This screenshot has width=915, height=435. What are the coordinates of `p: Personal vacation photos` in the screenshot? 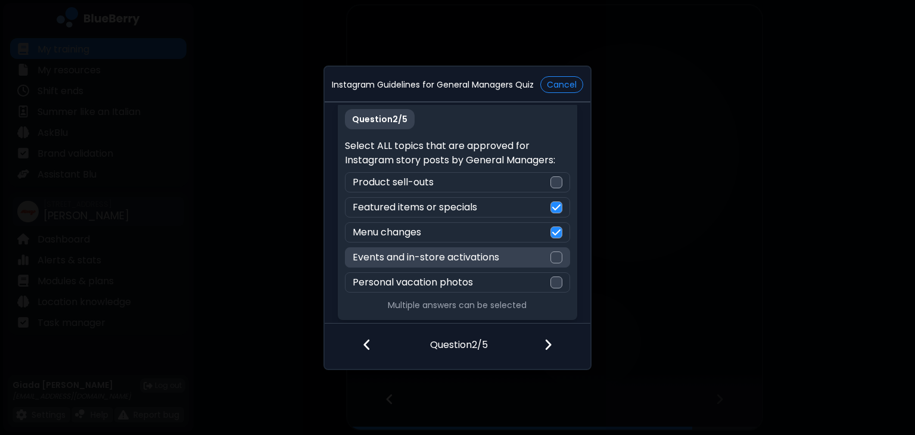 It's located at (413, 282).